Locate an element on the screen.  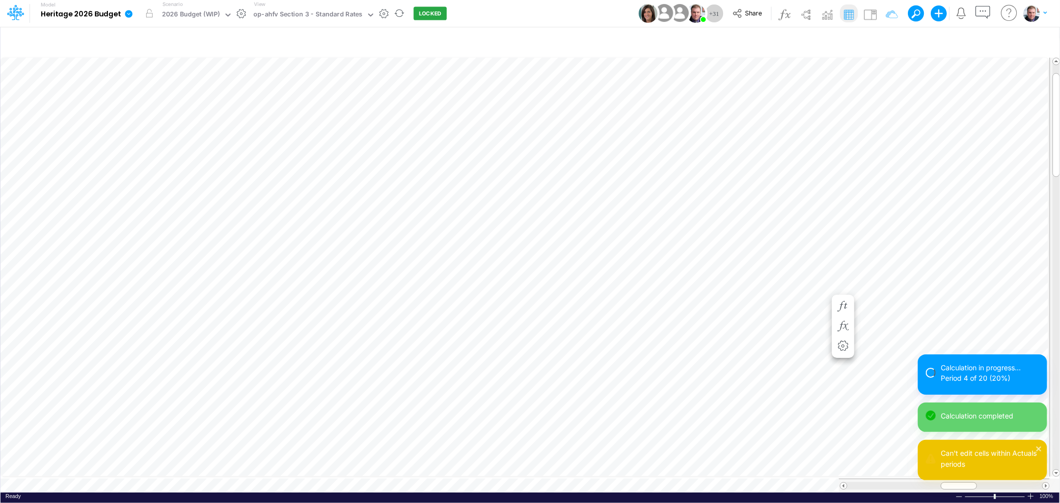
div: In Ready mode is located at coordinates (13, 496).